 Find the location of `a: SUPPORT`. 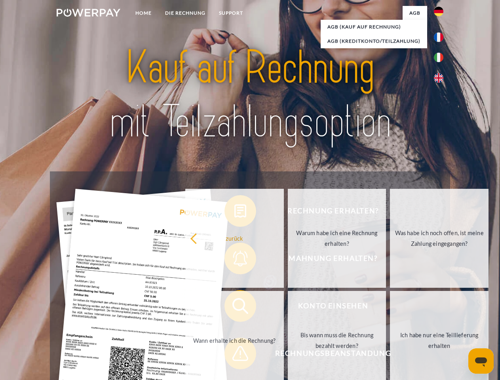

a: SUPPORT is located at coordinates (231, 13).